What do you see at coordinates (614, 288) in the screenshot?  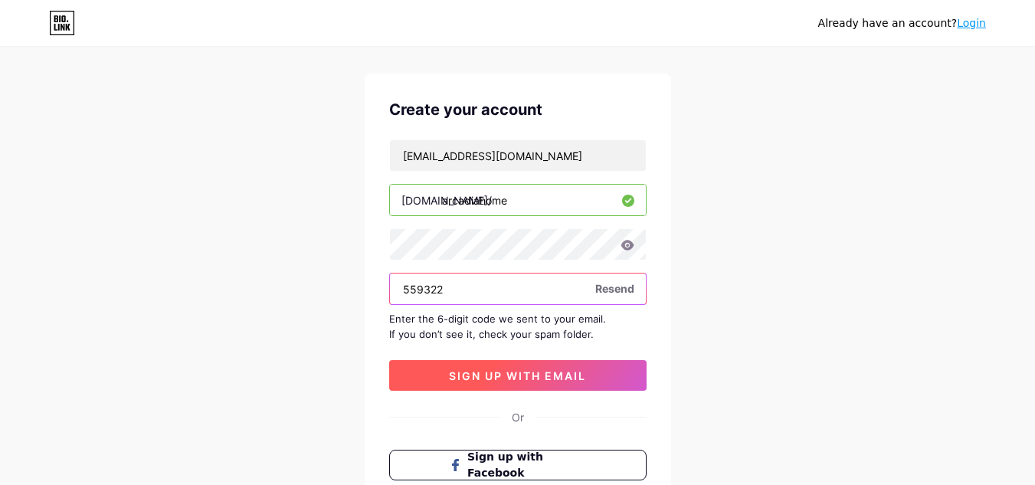 I see `span: Resend` at bounding box center [614, 288].